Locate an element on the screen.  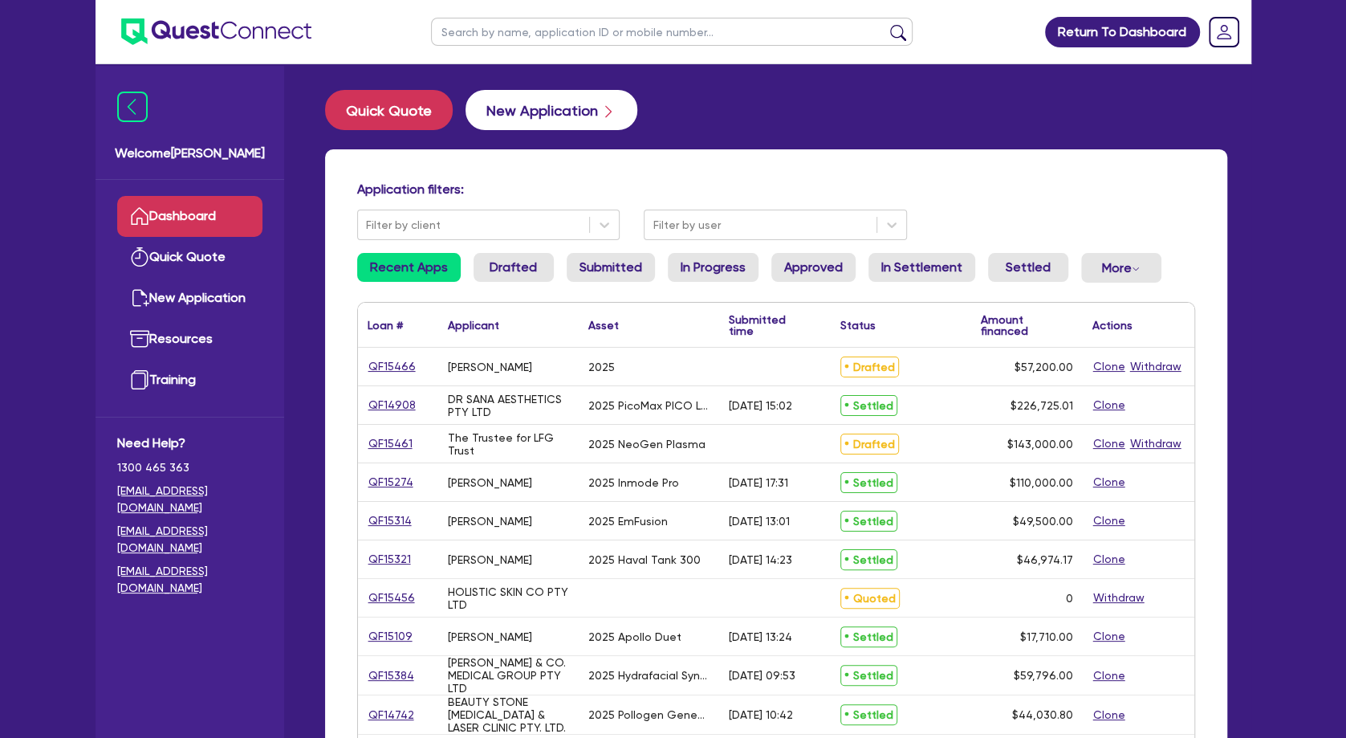
span: $226,725.01 is located at coordinates (1042, 405).